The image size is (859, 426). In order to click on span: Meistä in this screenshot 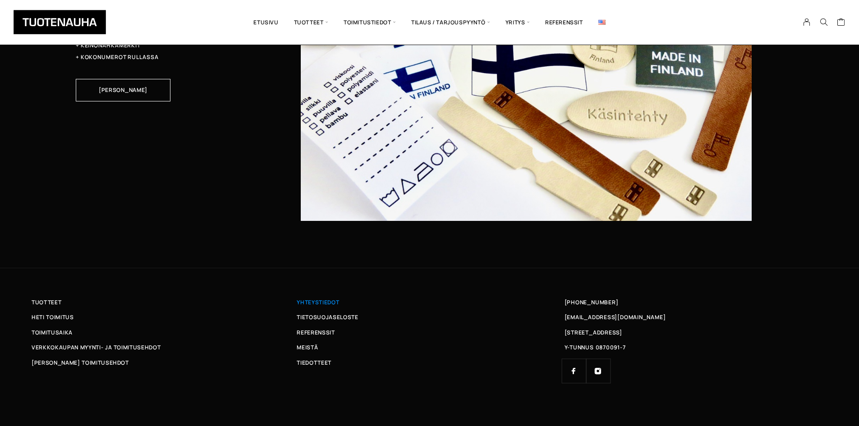, I will do `click(307, 347)`.